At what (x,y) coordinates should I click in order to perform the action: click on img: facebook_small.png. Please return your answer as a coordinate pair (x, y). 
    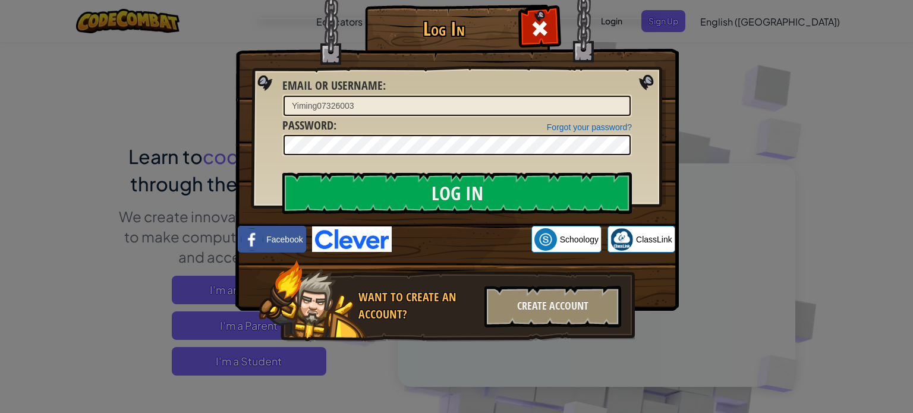
    Looking at the image, I should click on (252, 239).